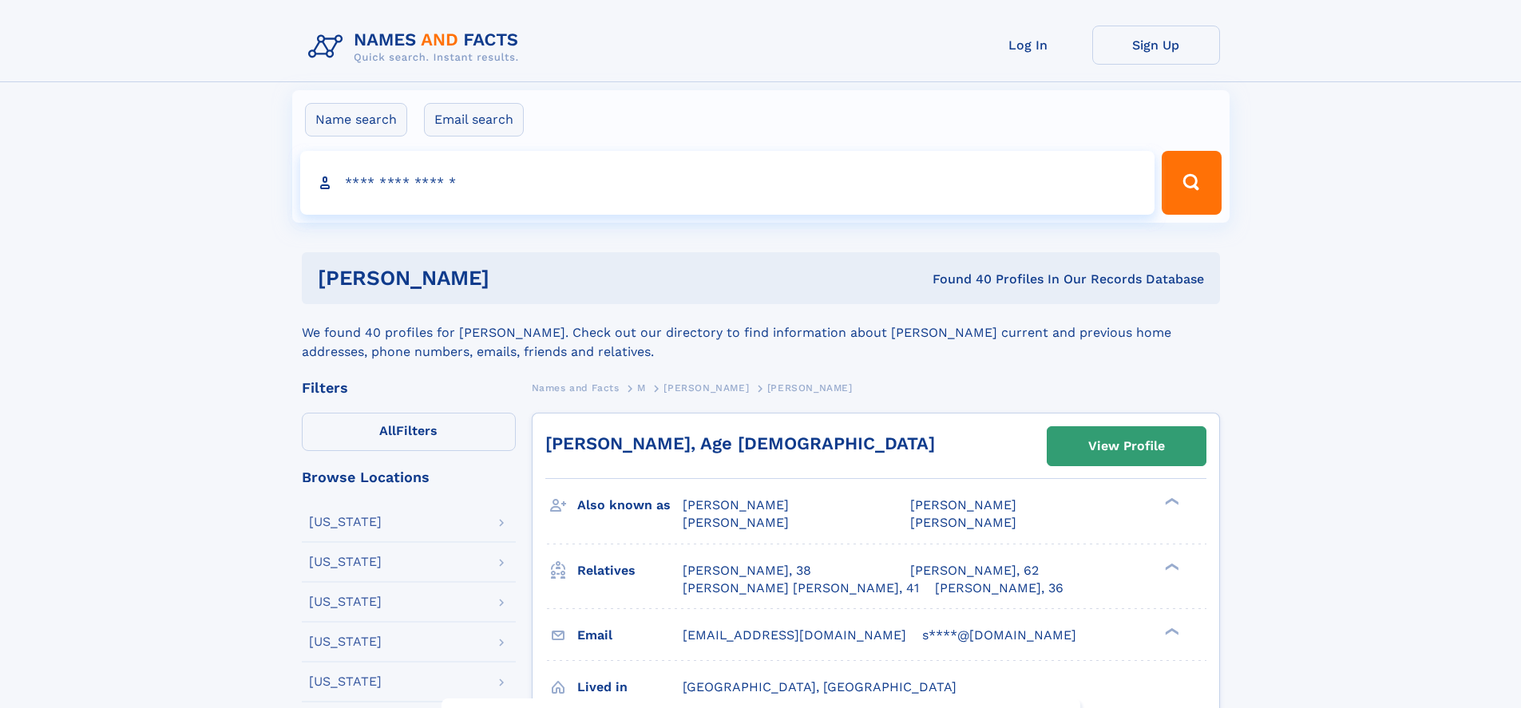 This screenshot has height=708, width=1521. Describe the element at coordinates (409, 477) in the screenshot. I see `div: Browse Locations` at that location.